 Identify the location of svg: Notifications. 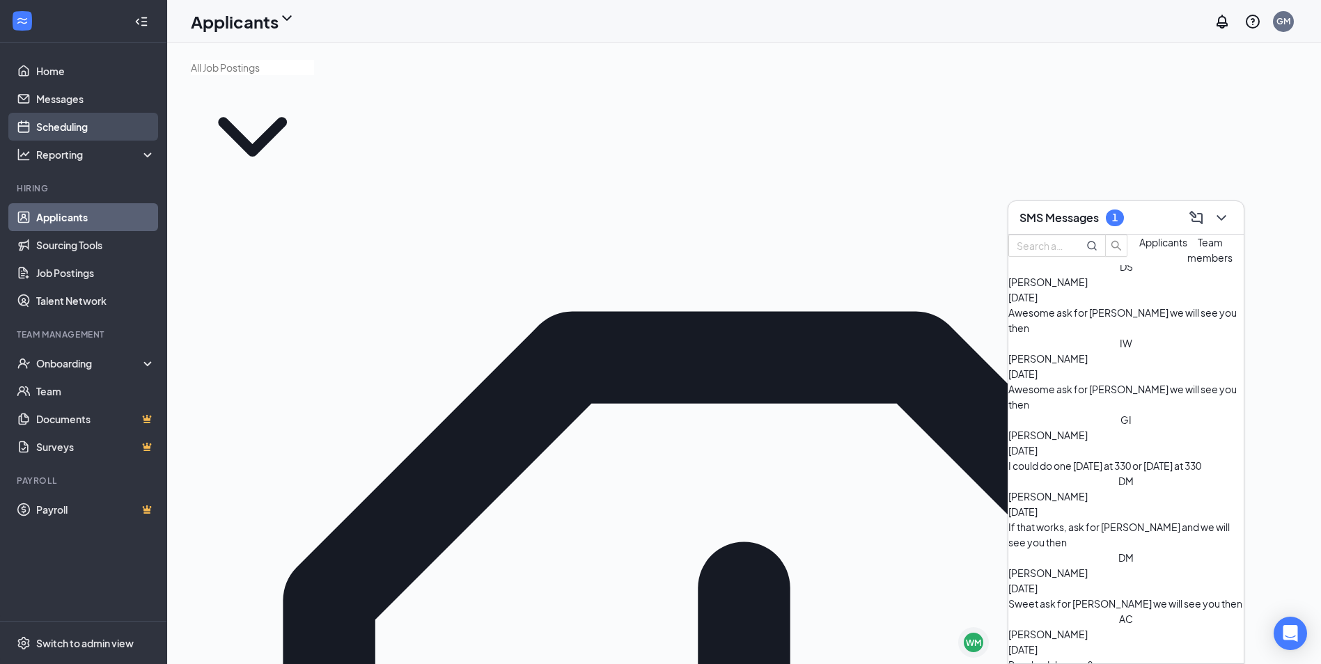
(1222, 22).